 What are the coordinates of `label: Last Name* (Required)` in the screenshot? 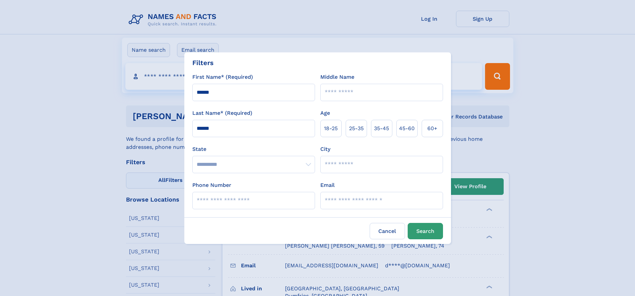 It's located at (222, 113).